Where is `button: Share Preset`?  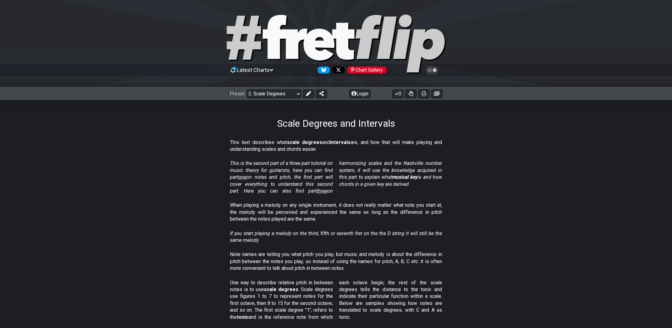 button: Share Preset is located at coordinates (321, 94).